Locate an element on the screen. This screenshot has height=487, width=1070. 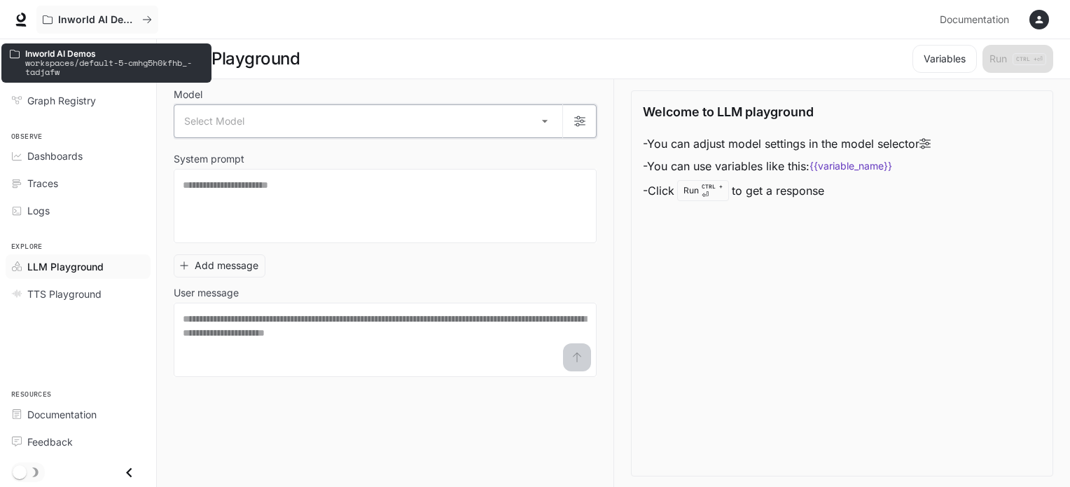
span: Dashboards is located at coordinates (55, 155).